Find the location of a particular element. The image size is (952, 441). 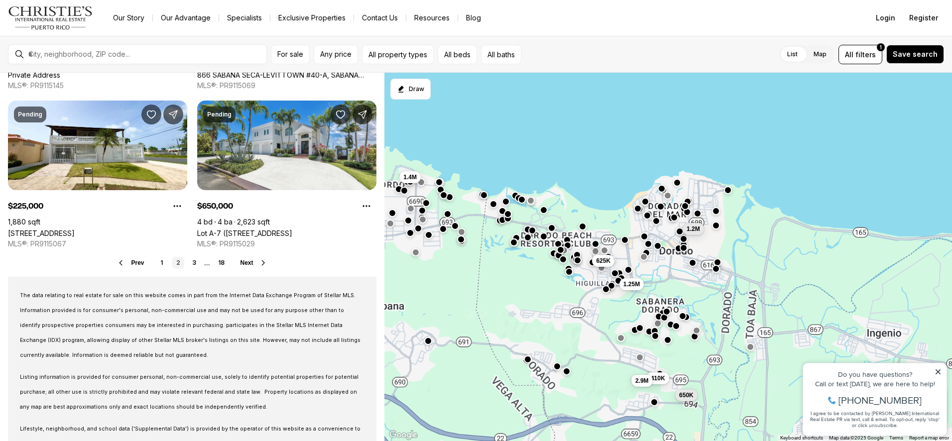

div: Do you have questions? is located at coordinates (77, 26).